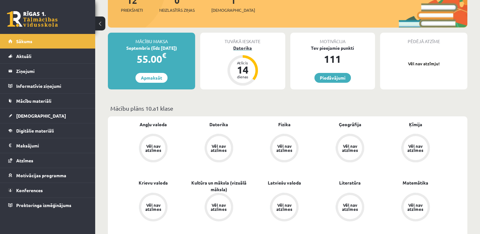 This screenshot has width=480, height=234. Describe the element at coordinates (333, 39) in the screenshot. I see `div: Motivācija` at that location.